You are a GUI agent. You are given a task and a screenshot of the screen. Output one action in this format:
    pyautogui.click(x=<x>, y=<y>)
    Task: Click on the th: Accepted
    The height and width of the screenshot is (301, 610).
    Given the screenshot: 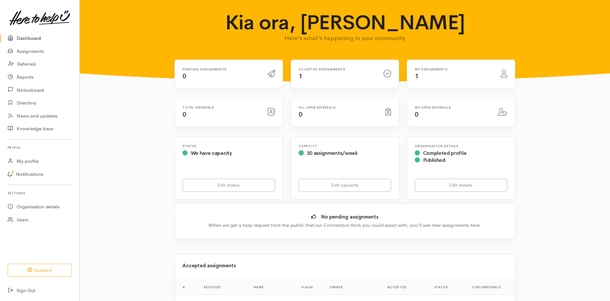 What is the action you would take?
    pyautogui.click(x=405, y=288)
    